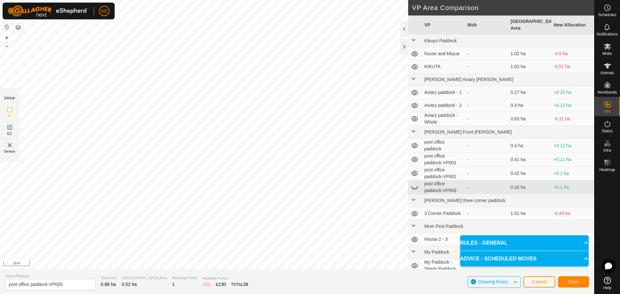 The width and height of the screenshot is (620, 294). I want to click on span: Help, so click(607, 288).